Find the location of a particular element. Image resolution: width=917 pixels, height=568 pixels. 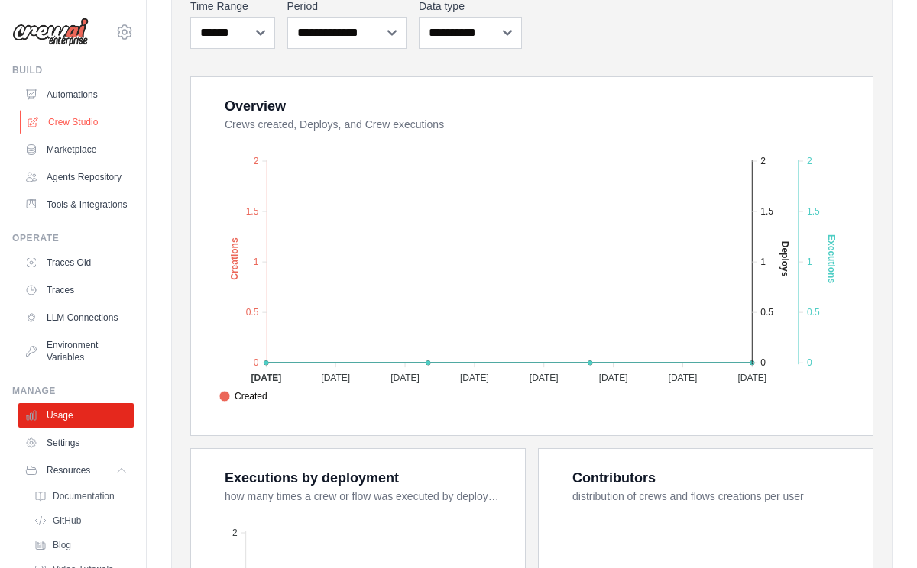

div: Contributors is located at coordinates (614, 478).